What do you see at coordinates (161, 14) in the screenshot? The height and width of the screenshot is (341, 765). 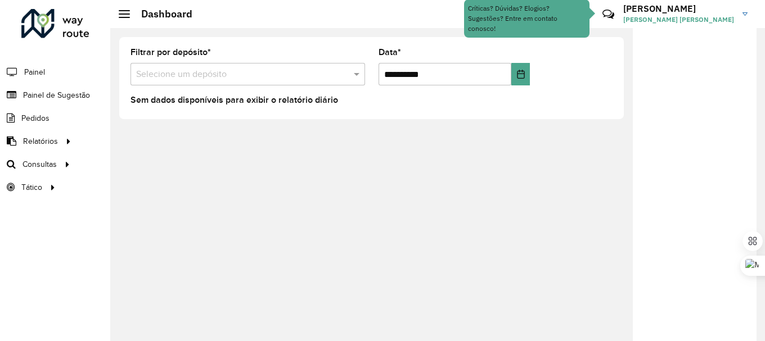 I see `h2: Dashboard` at bounding box center [161, 14].